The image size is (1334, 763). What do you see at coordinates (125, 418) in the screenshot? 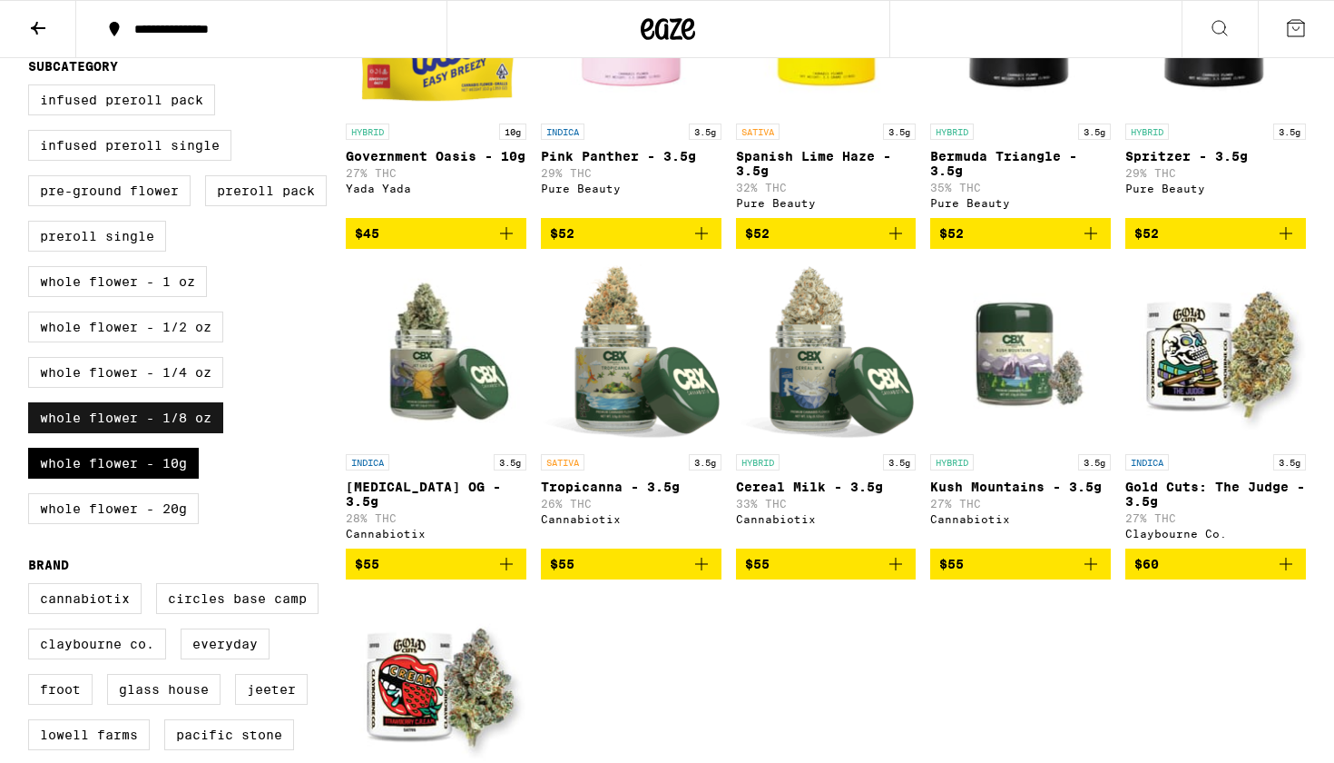
I see `label: Whole Flower - 1/8 oz` at bounding box center [125, 418].